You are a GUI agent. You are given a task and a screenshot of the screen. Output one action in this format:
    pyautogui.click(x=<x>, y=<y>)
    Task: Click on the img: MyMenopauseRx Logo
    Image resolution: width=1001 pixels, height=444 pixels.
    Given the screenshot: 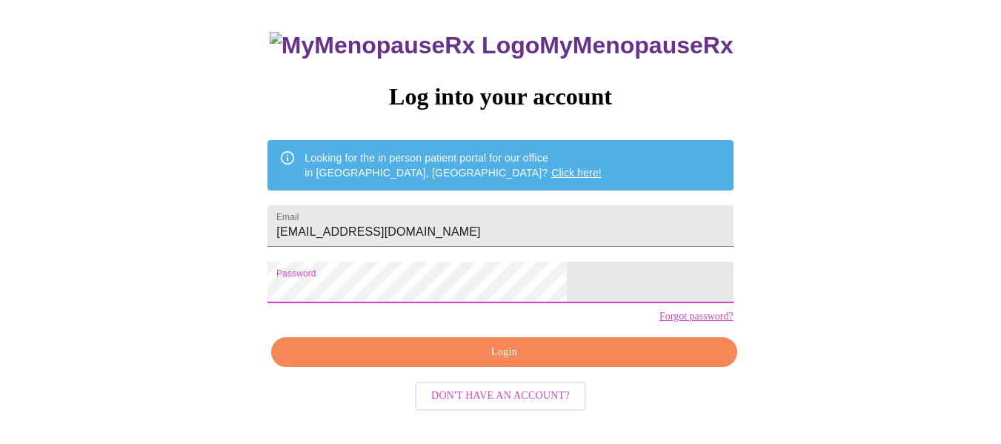 What is the action you would take?
    pyautogui.click(x=405, y=45)
    